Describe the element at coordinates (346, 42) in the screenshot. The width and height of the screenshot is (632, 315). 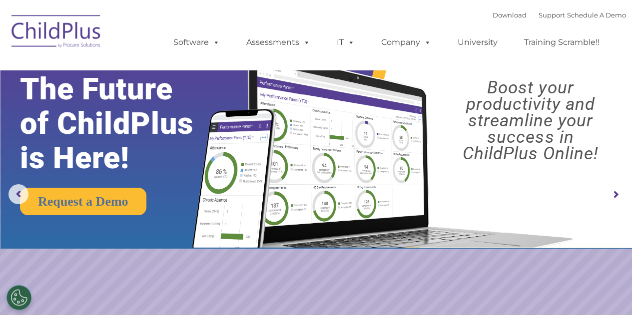
I see `a: IT` at that location.